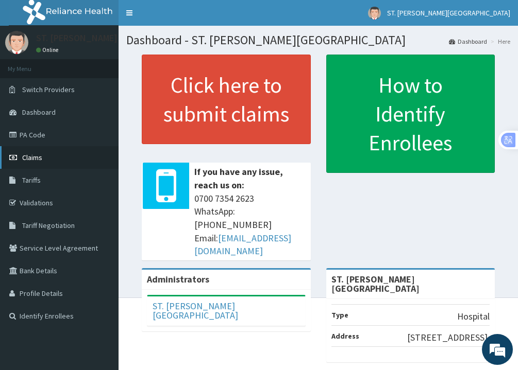 Image resolution: width=518 pixels, height=370 pixels. What do you see at coordinates (473, 317) in the screenshot?
I see `p: Hospital` at bounding box center [473, 317].